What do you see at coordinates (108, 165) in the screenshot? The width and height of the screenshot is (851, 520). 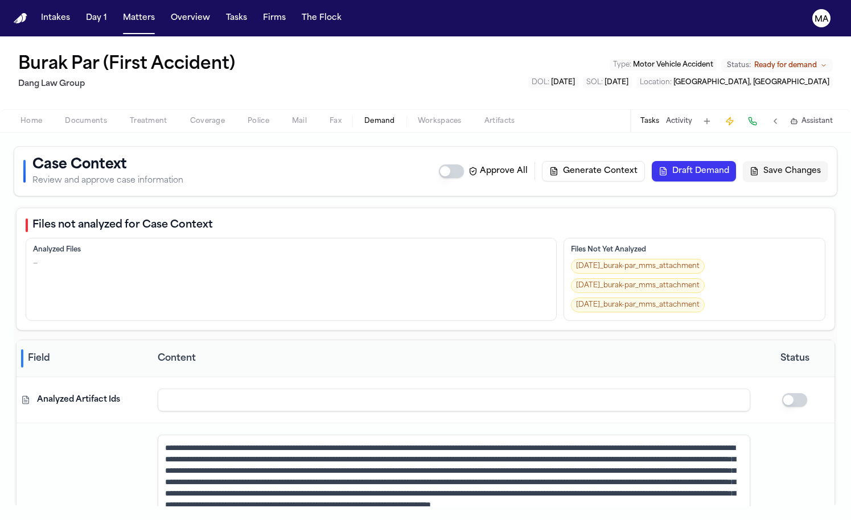 I see `h1: Case Context` at bounding box center [108, 165].